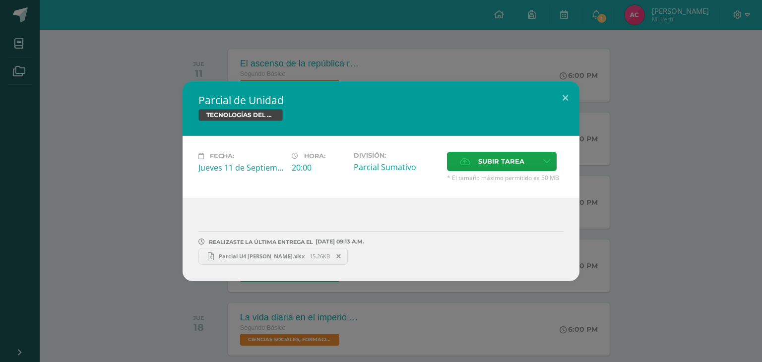 The width and height of the screenshot is (762, 362). Describe the element at coordinates (397, 167) in the screenshot. I see `div: Parcial Sumativo` at that location.